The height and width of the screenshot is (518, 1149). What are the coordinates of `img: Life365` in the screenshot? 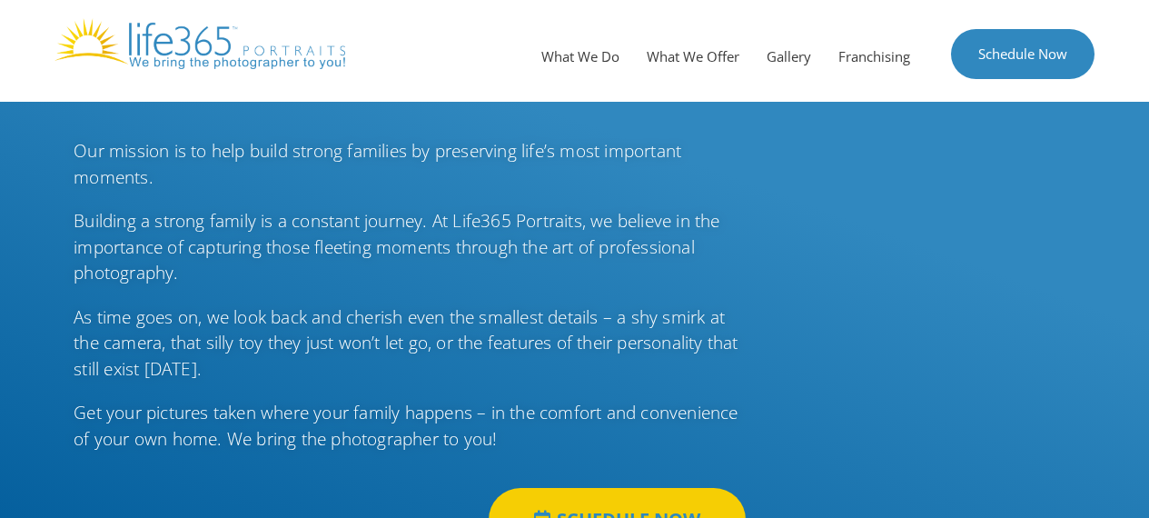 It's located at (200, 44).